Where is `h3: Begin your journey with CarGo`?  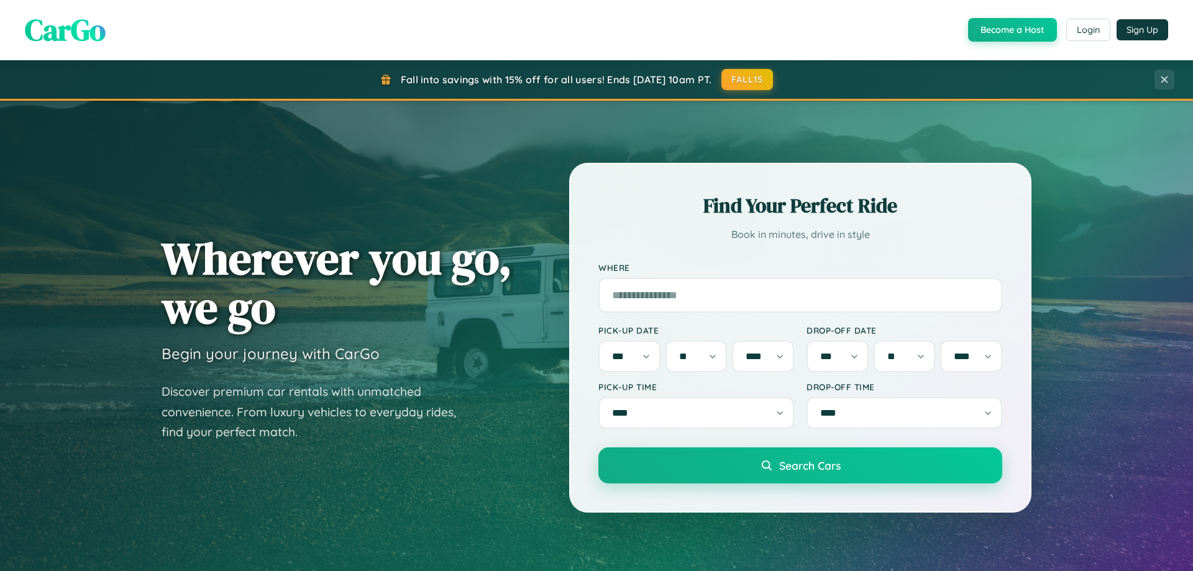 h3: Begin your journey with CarGo is located at coordinates (270, 354).